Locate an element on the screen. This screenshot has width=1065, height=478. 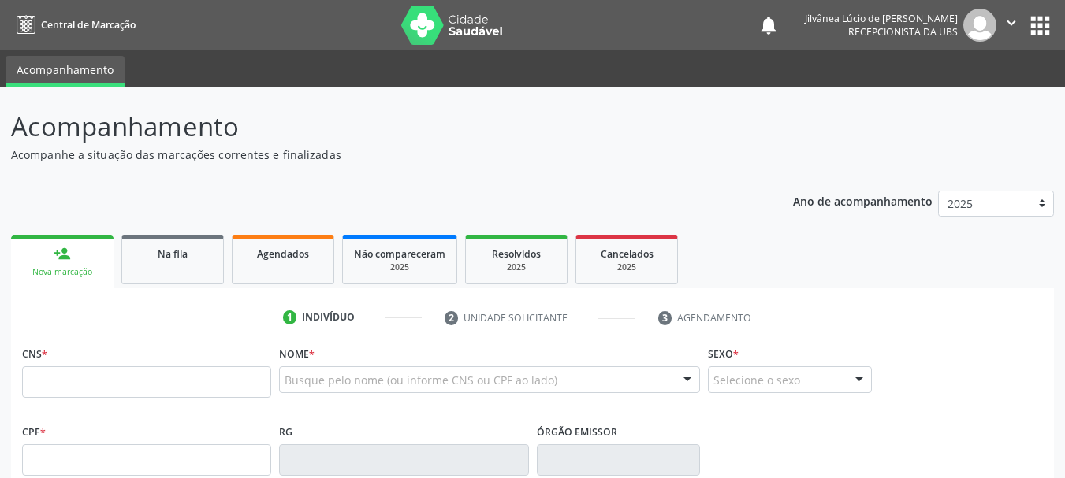
span: Recepcionista da UBS is located at coordinates (902, 32).